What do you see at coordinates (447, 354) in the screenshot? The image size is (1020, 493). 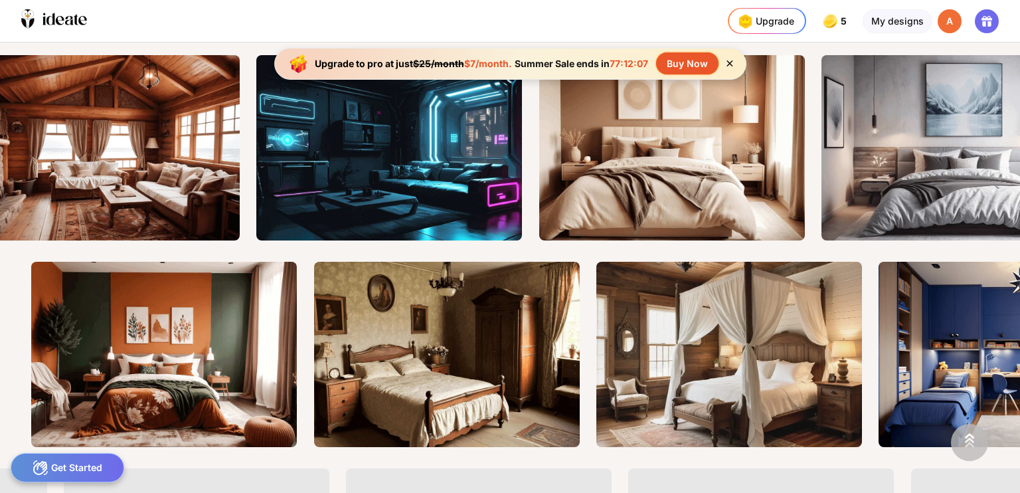 I see `img: Thumbnailtext2image_00714_.png` at bounding box center [447, 354].